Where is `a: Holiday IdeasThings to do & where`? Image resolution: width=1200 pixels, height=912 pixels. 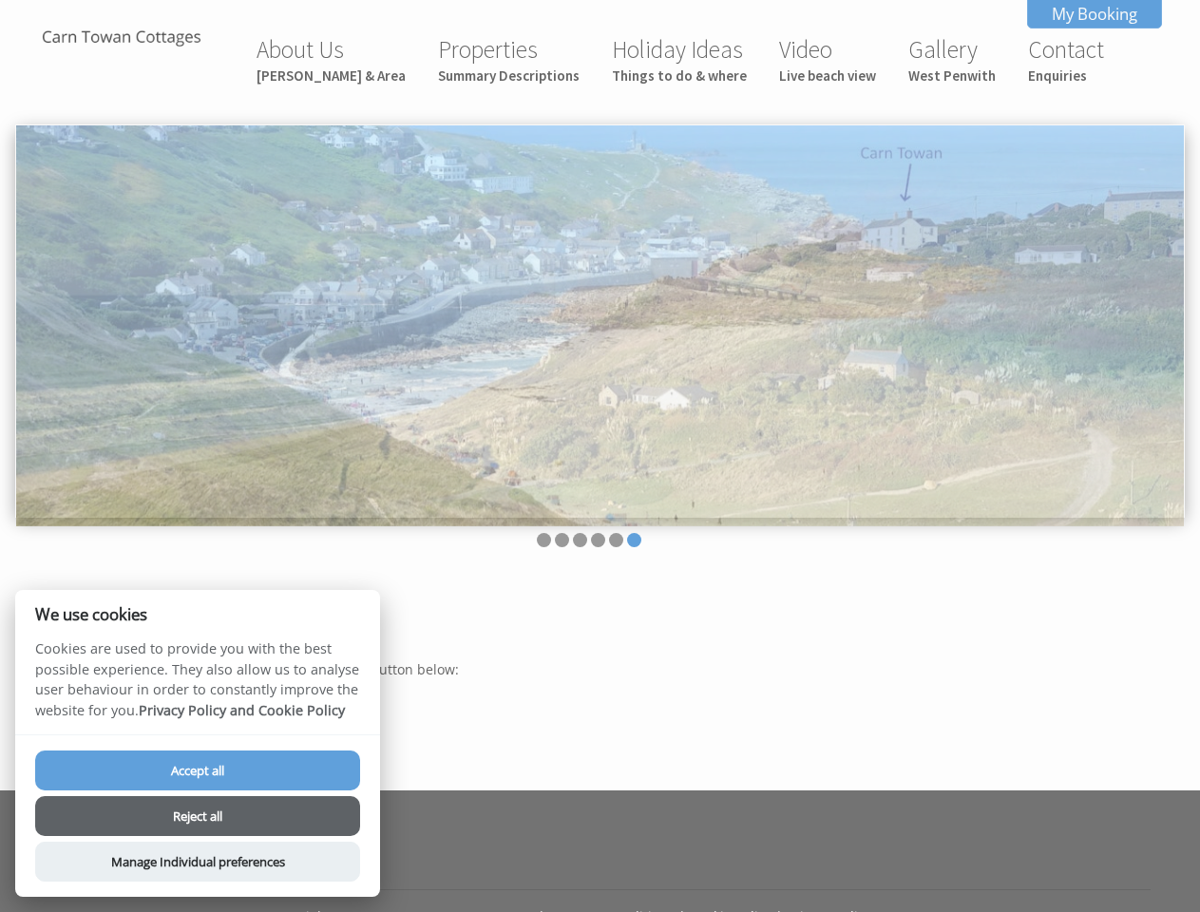 a: Holiday IdeasThings to do & where is located at coordinates (679, 59).